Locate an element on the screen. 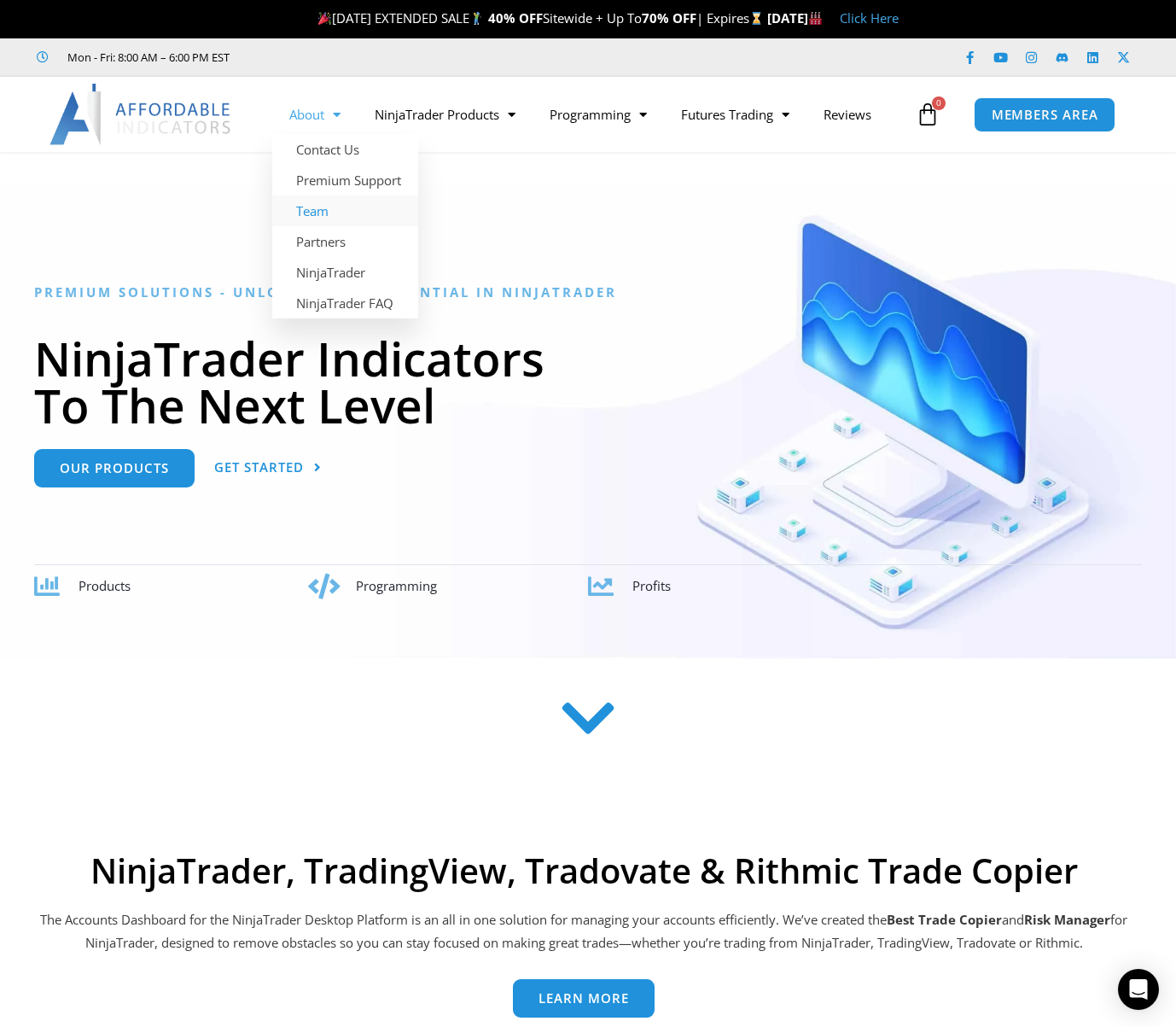 This screenshot has height=1027, width=1176. span: MEMBERS AREA is located at coordinates (1045, 115).